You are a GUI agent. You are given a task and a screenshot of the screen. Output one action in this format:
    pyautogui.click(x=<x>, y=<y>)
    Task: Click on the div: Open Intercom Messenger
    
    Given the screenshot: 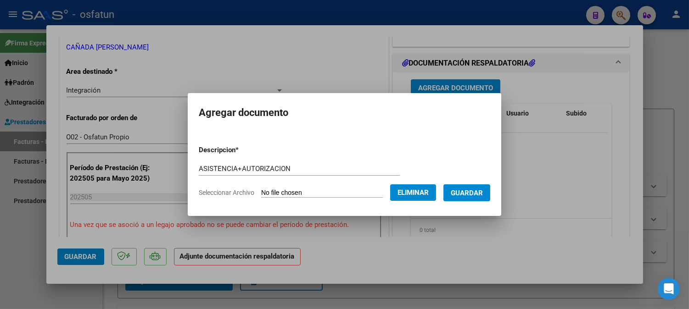 What is the action you would take?
    pyautogui.click(x=668, y=289)
    